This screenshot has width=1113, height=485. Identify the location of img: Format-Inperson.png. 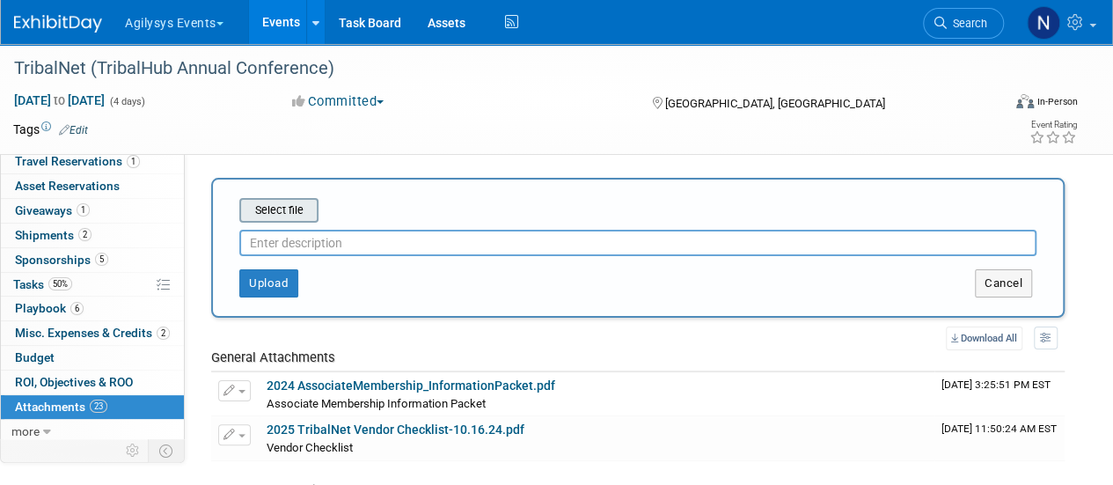
(1025, 101).